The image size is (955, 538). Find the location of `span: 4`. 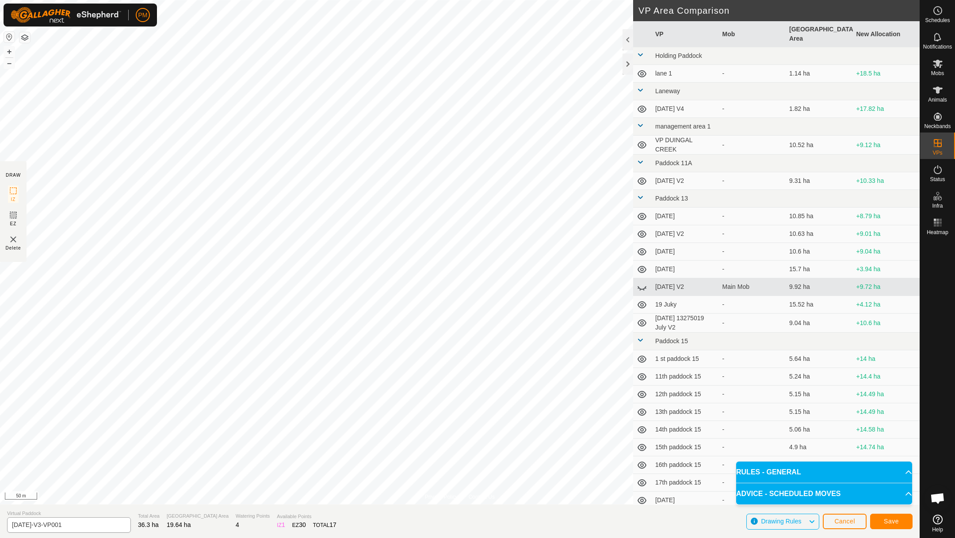

span: 4 is located at coordinates (237, 525).